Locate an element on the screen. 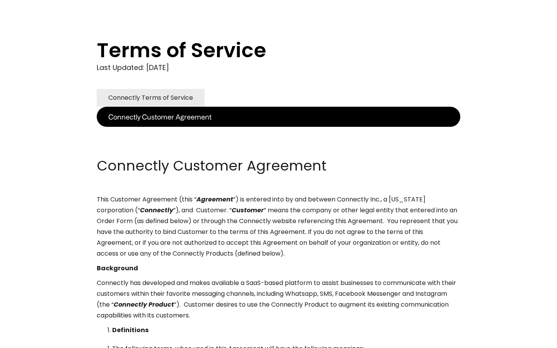  em: Agreement is located at coordinates (215, 199).